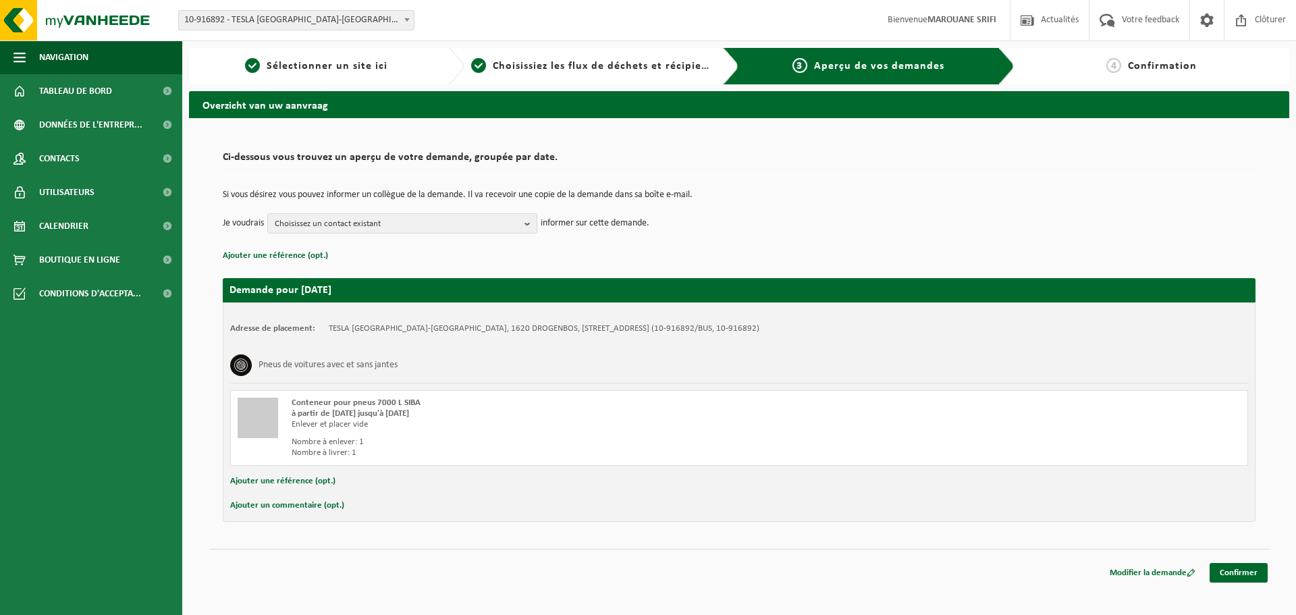 Image resolution: width=1296 pixels, height=615 pixels. I want to click on h3: Pneus de voitures avec et sans jantes, so click(328, 365).